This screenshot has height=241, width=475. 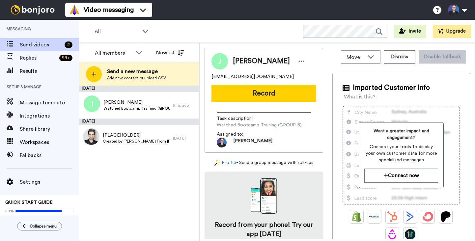 What do you see at coordinates (136, 78) in the screenshot?
I see `span: Add new contact or upload CSV` at bounding box center [136, 78].